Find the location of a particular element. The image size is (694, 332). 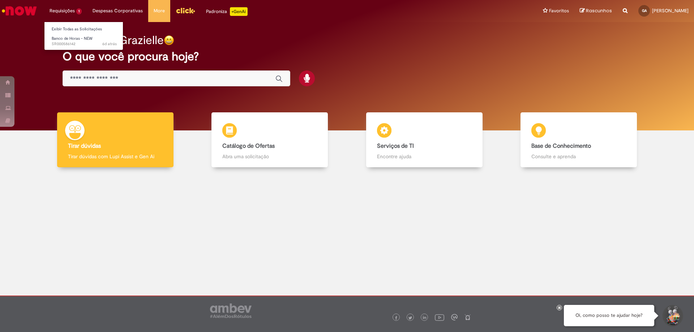

img: logo_footer_ambev_rotulo_gray.png is located at coordinates (231, 311).